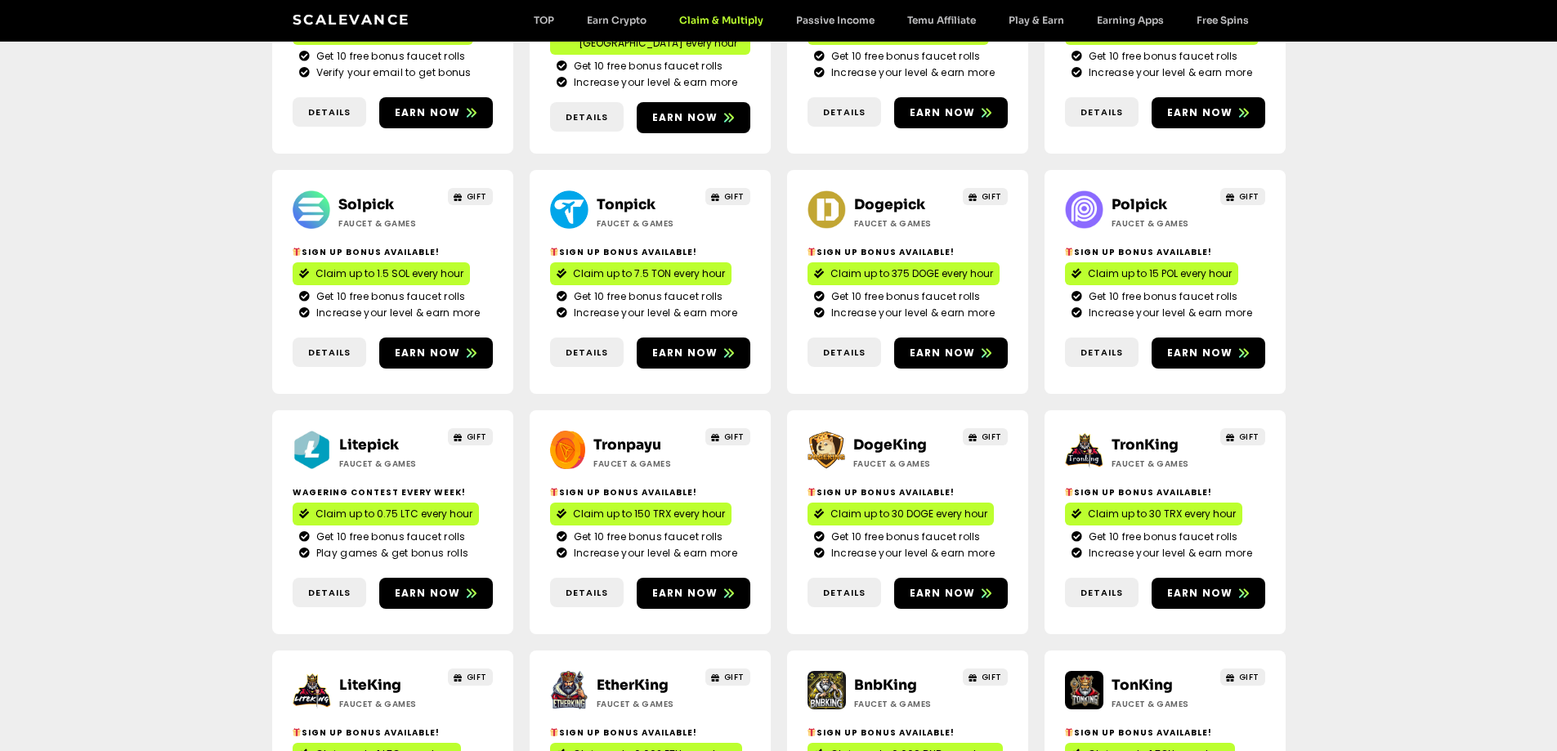  What do you see at coordinates (390, 553) in the screenshot?
I see `span: Play games & get bonus rolls` at bounding box center [390, 553].